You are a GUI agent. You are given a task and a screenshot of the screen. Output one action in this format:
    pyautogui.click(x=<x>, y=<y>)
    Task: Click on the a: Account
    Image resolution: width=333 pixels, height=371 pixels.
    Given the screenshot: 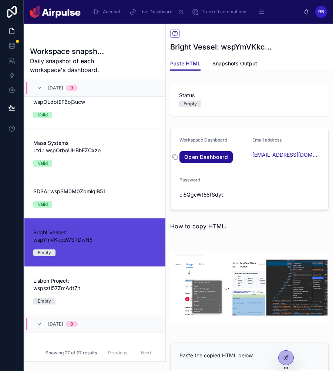 What is the action you would take?
    pyautogui.click(x=108, y=12)
    